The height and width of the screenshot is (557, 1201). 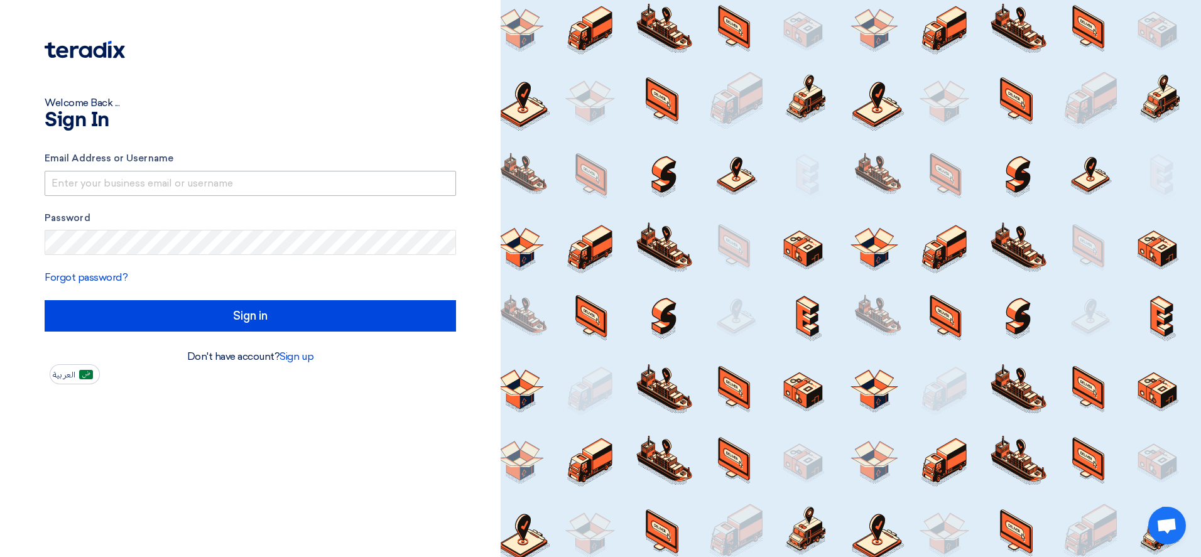 What do you see at coordinates (64, 375) in the screenshot?
I see `span: العربية` at bounding box center [64, 375].